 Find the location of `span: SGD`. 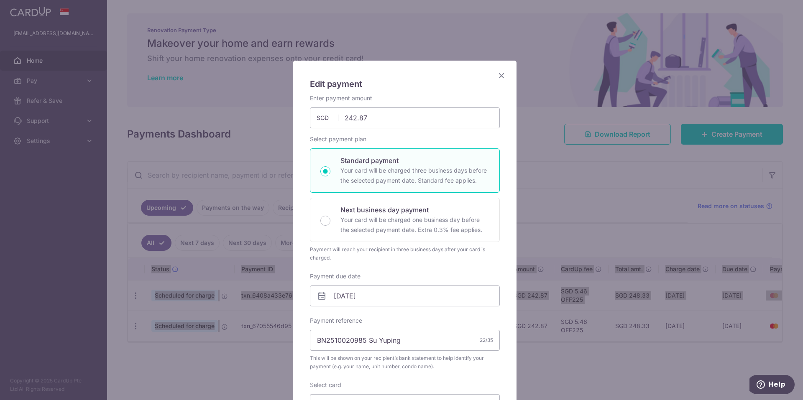

span: SGD is located at coordinates (328, 118).